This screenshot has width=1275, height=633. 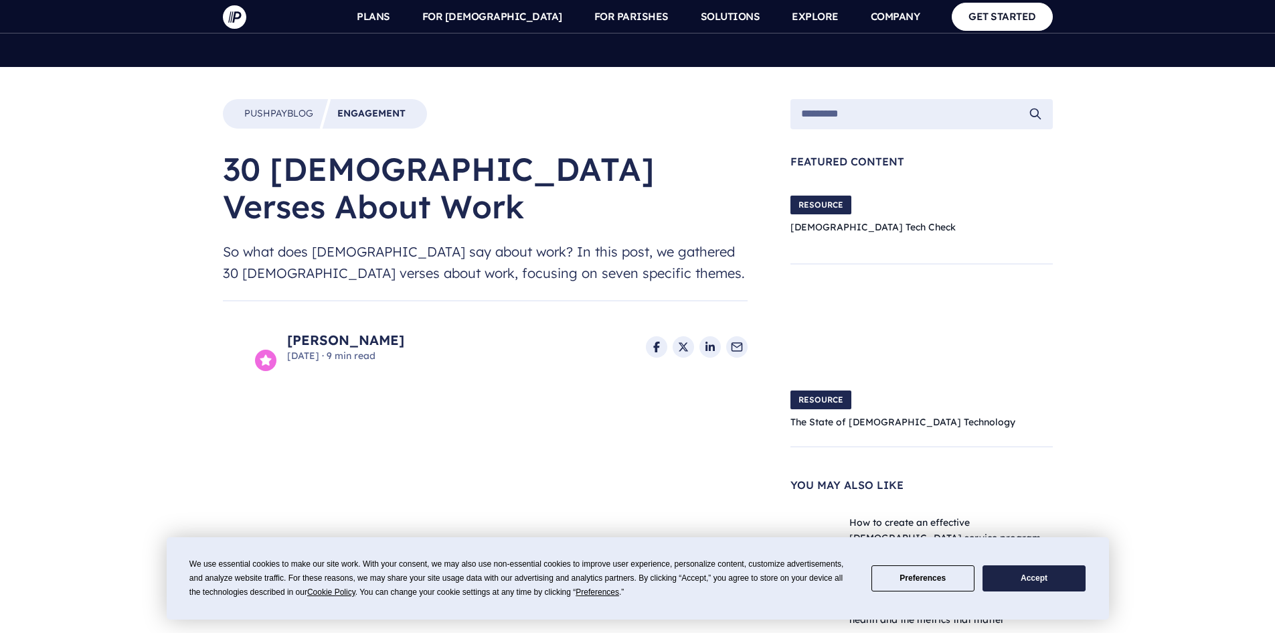 What do you see at coordinates (923, 578) in the screenshot?
I see `button: Preferences` at bounding box center [923, 578].